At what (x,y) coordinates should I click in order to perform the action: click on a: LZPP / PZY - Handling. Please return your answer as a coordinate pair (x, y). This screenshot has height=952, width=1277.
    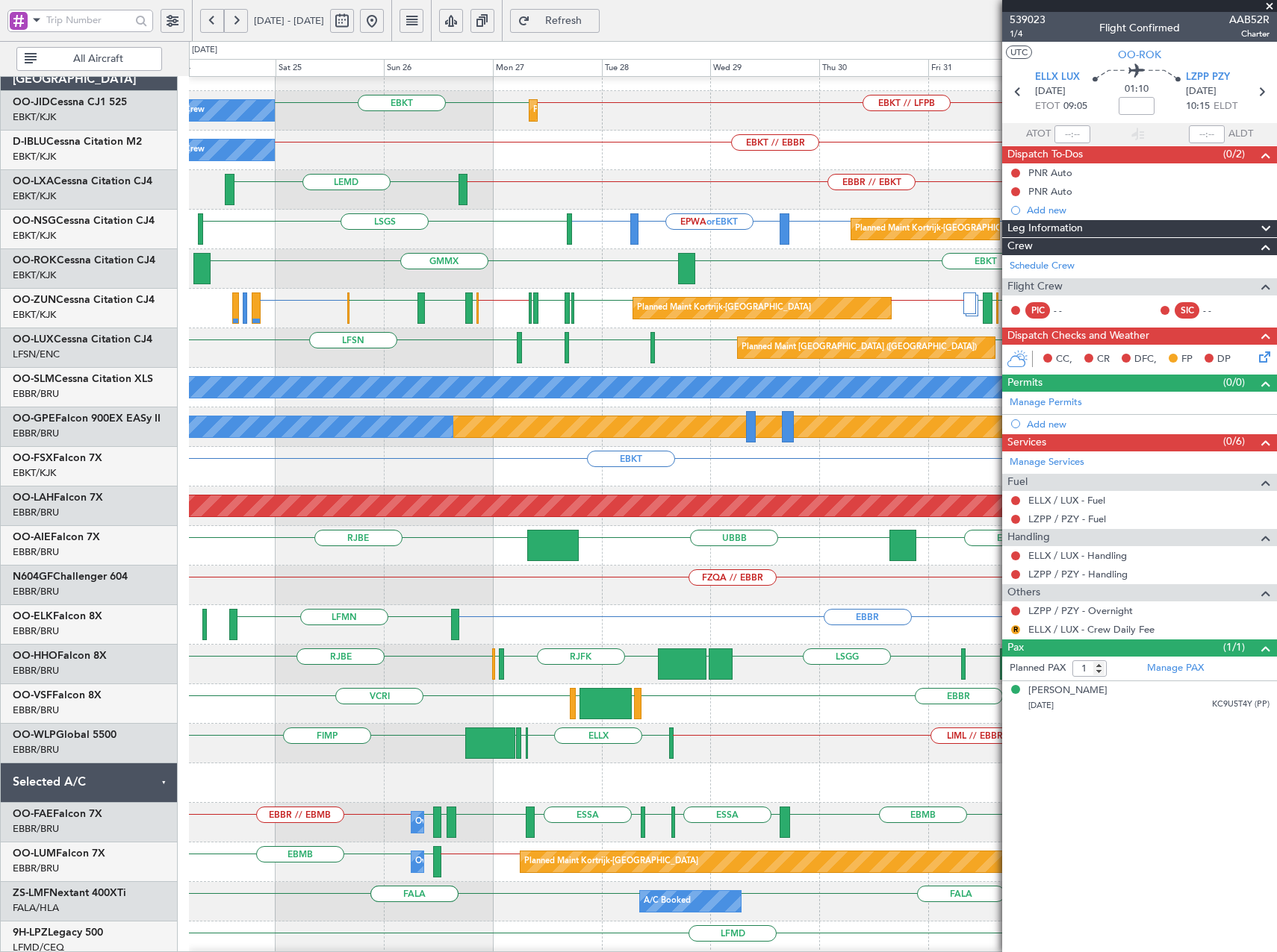
    Looking at the image, I should click on (1077, 574).